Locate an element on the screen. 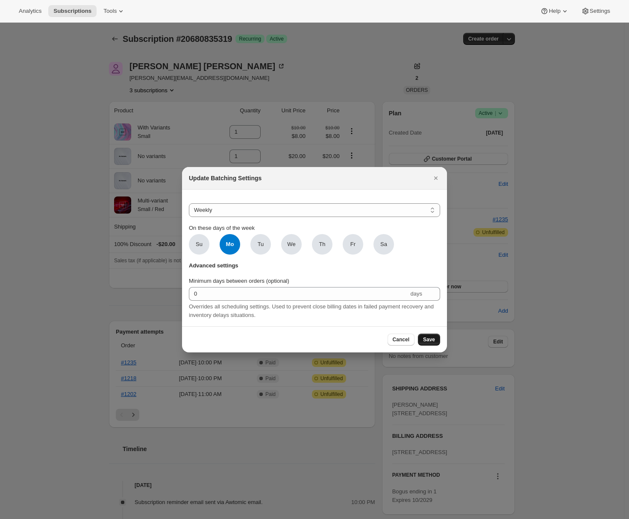  span: Su is located at coordinates (199, 244).